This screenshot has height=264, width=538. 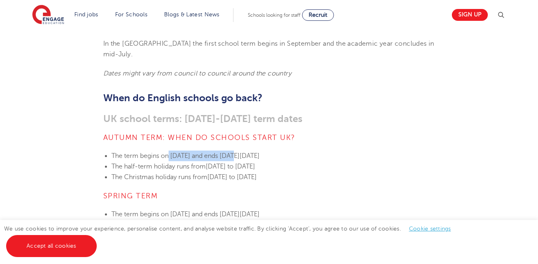 What do you see at coordinates (86, 14) in the screenshot?
I see `a: Find jobs` at bounding box center [86, 14].